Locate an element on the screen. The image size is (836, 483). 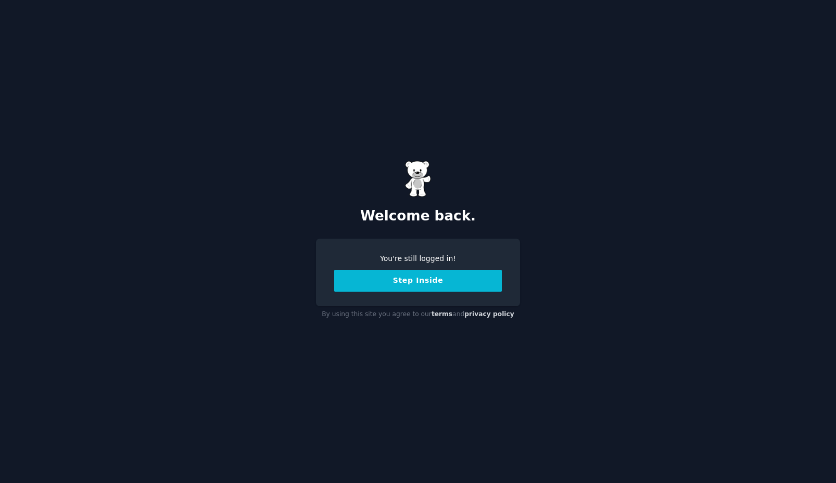
a: privacy policy is located at coordinates (489, 314).